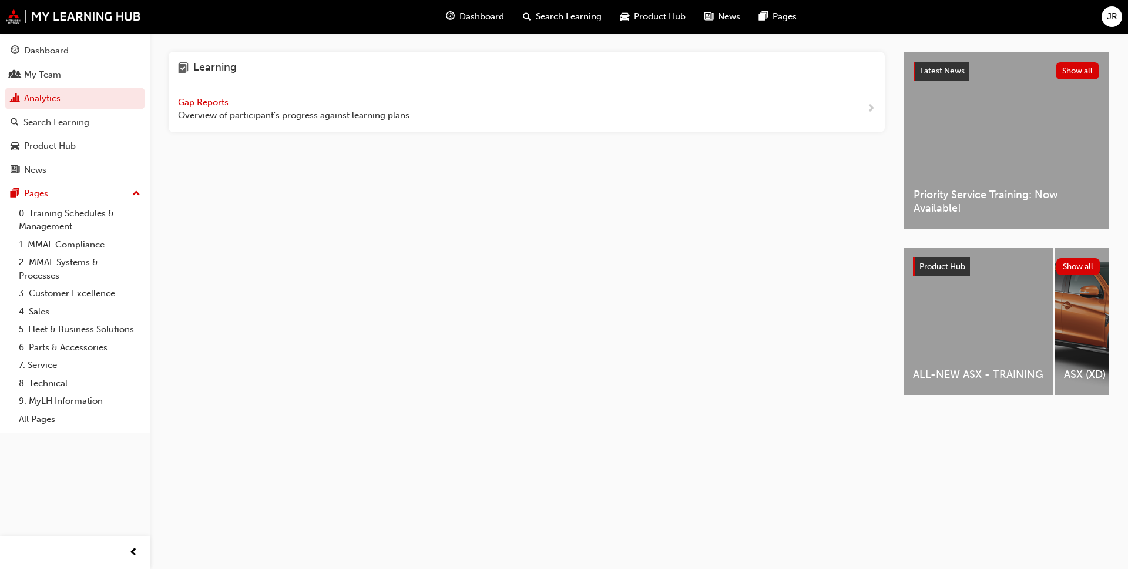  Describe the element at coordinates (136, 194) in the screenshot. I see `span: up-icon` at that location.